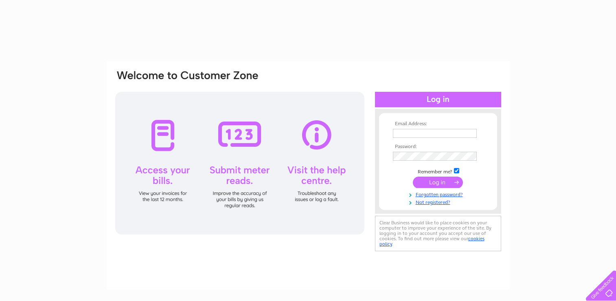  What do you see at coordinates (439, 201) in the screenshot?
I see `a: Not registered?` at bounding box center [439, 201].